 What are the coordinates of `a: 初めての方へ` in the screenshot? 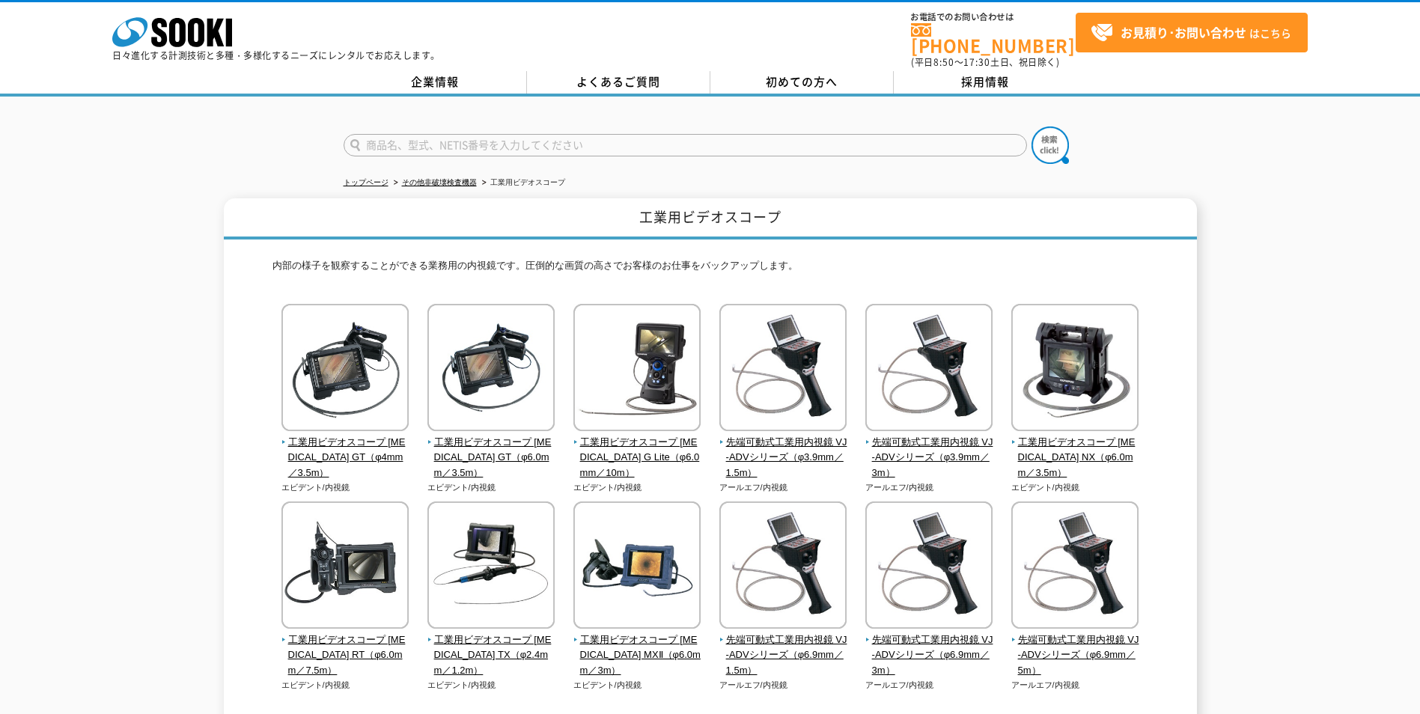 It's located at (802, 82).